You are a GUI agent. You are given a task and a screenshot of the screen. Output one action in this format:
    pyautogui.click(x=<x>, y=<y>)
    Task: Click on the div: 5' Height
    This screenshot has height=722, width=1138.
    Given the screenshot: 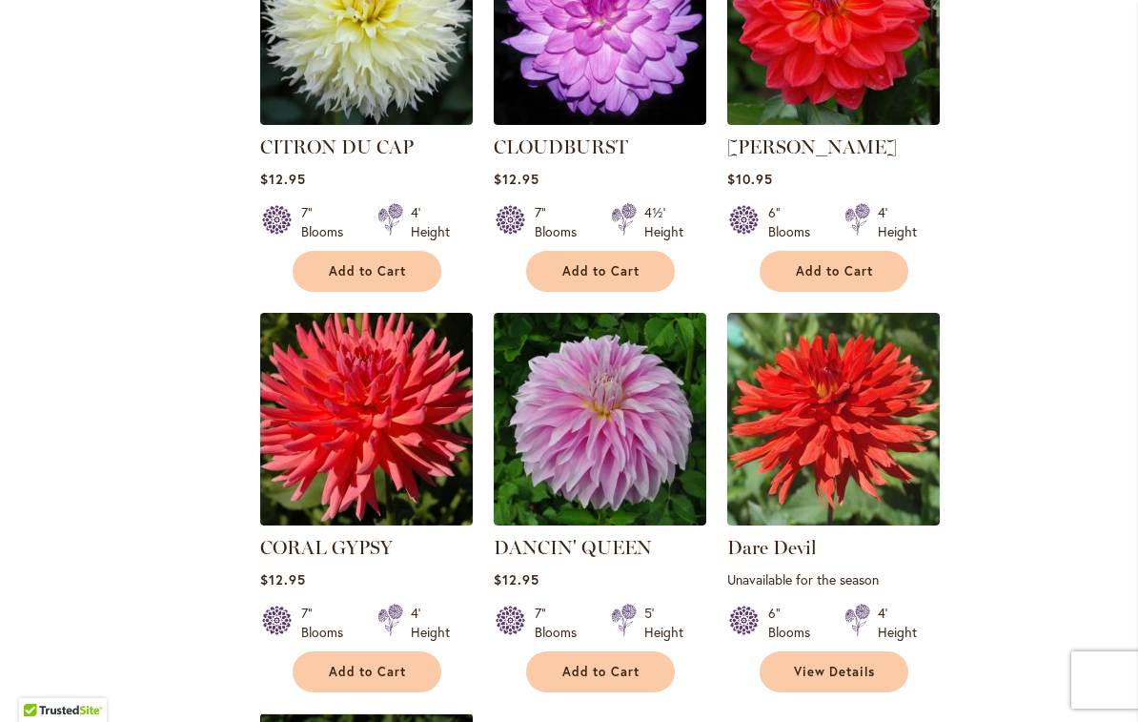 What is the action you would take?
    pyautogui.click(x=663, y=622)
    